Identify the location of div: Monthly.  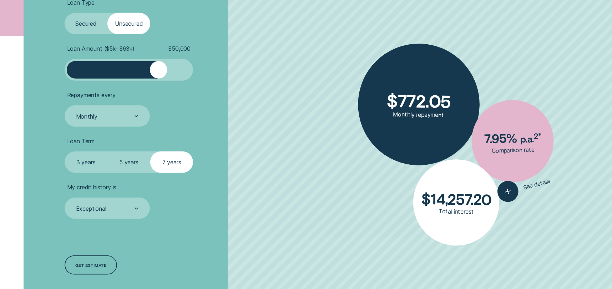
(87, 116).